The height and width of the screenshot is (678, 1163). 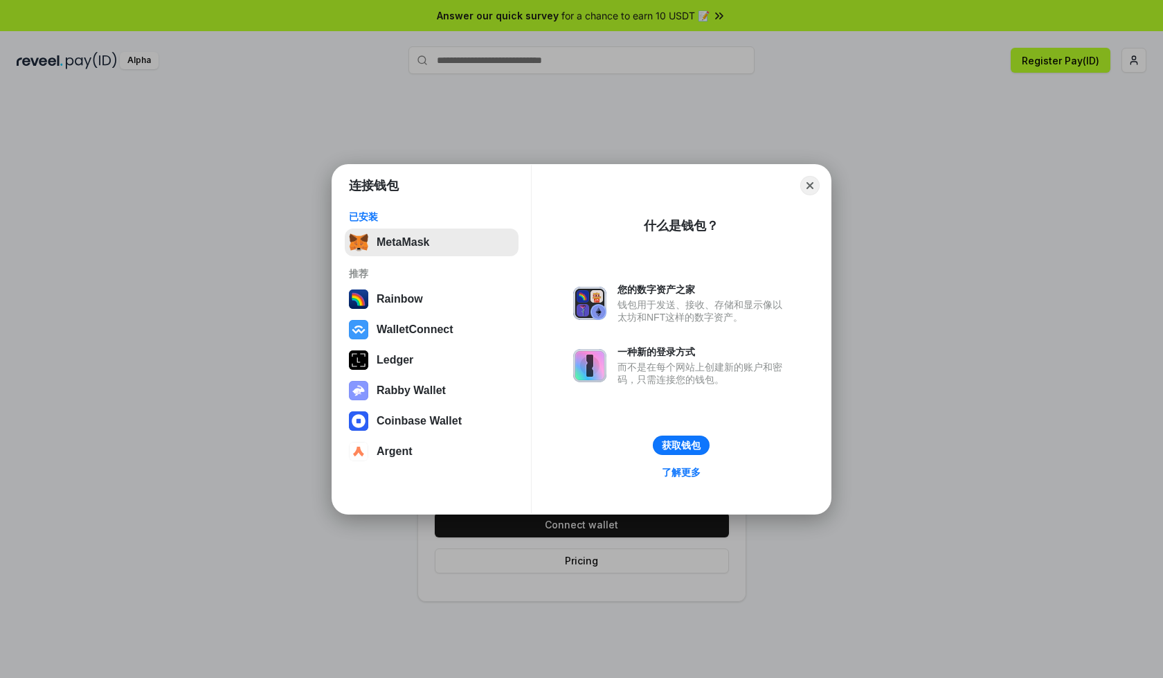 I want to click on div: Ledger, so click(x=395, y=360).